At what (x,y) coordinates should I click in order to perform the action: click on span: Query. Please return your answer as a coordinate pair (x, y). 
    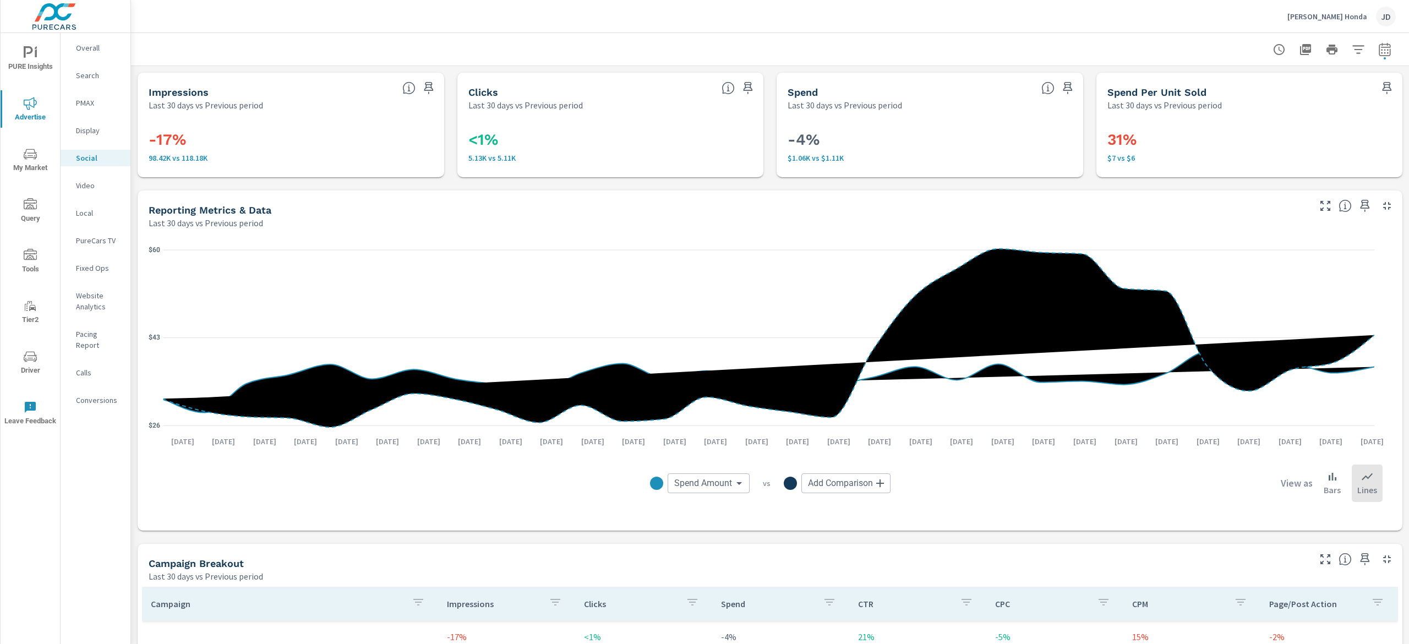
    Looking at the image, I should click on (30, 211).